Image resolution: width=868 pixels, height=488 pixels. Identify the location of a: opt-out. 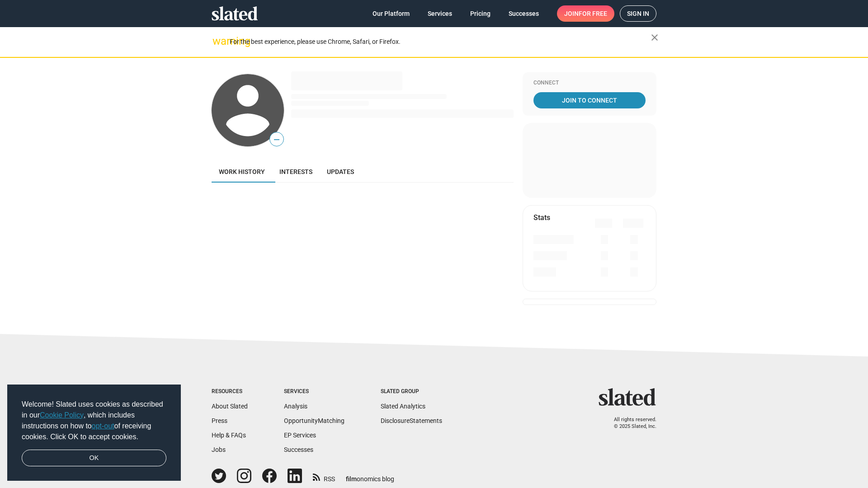
(103, 426).